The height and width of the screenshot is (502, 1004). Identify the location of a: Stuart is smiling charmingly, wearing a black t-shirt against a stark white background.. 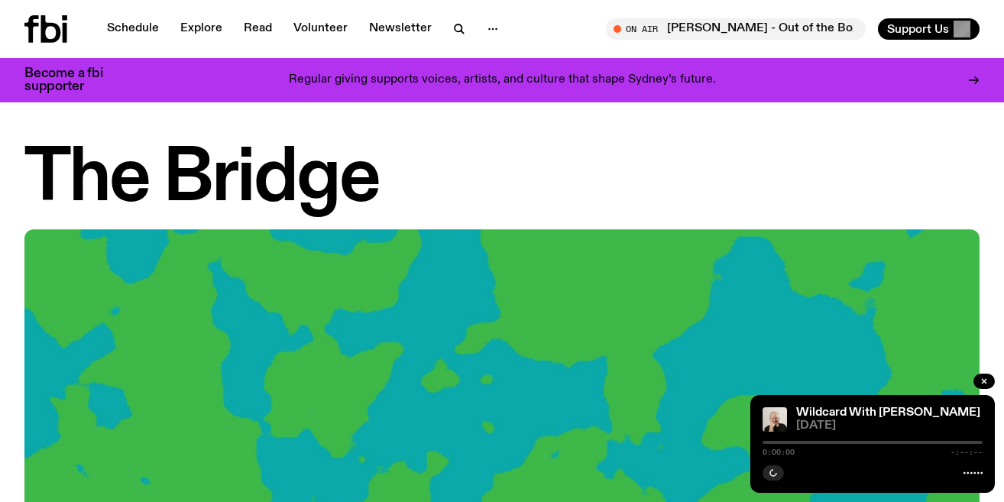
(775, 420).